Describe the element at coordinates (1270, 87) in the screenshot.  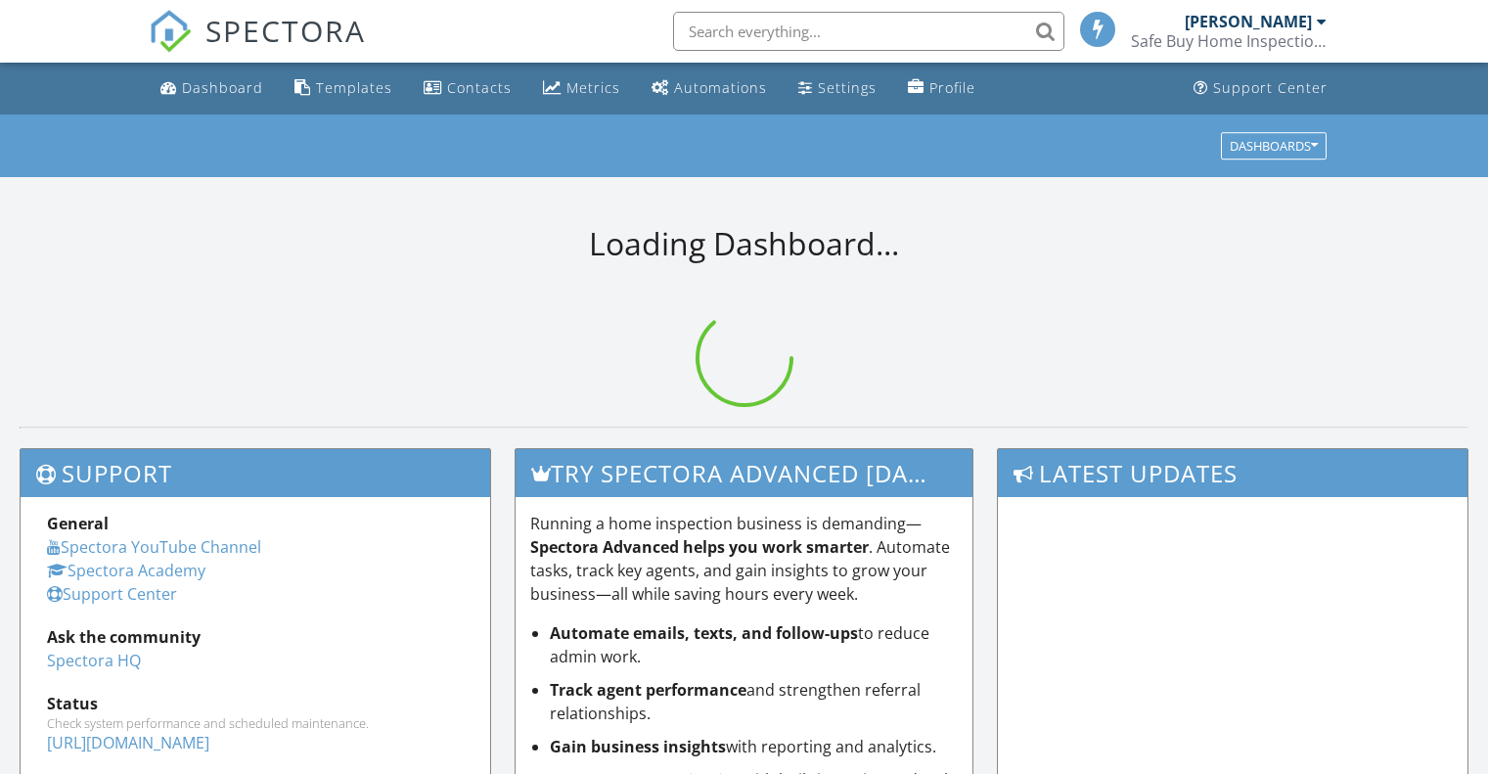
I see `div: Support Center` at that location.